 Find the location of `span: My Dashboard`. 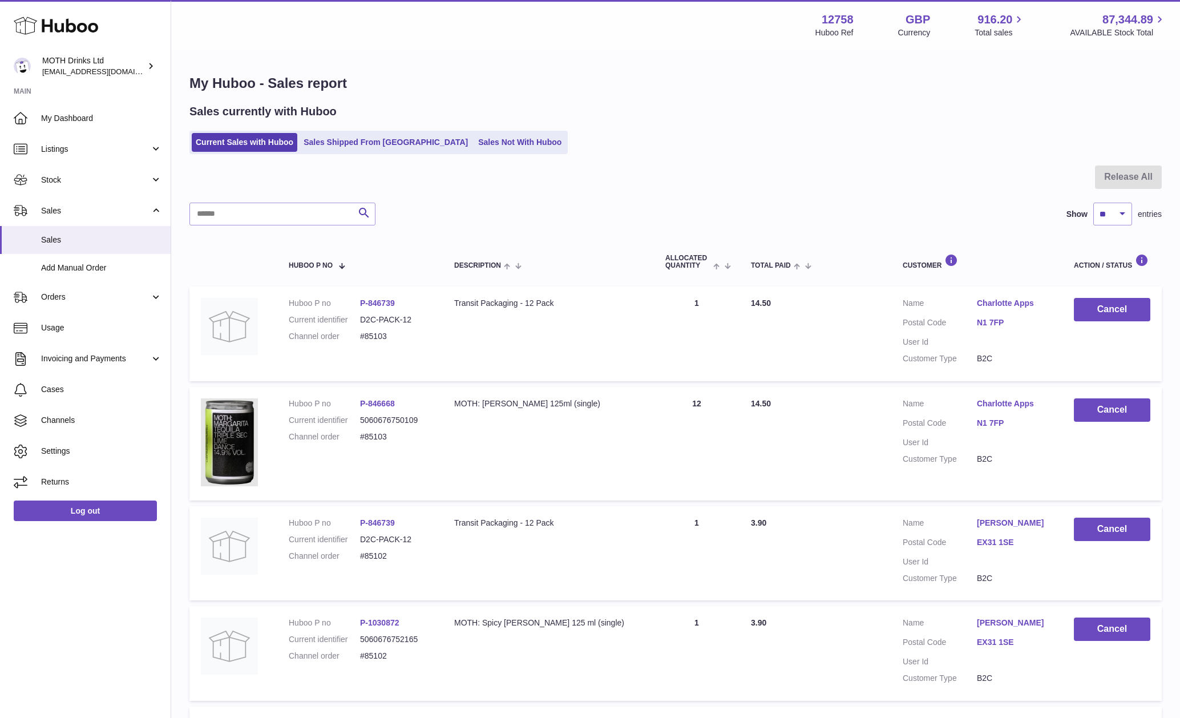

span: My Dashboard is located at coordinates (102, 118).